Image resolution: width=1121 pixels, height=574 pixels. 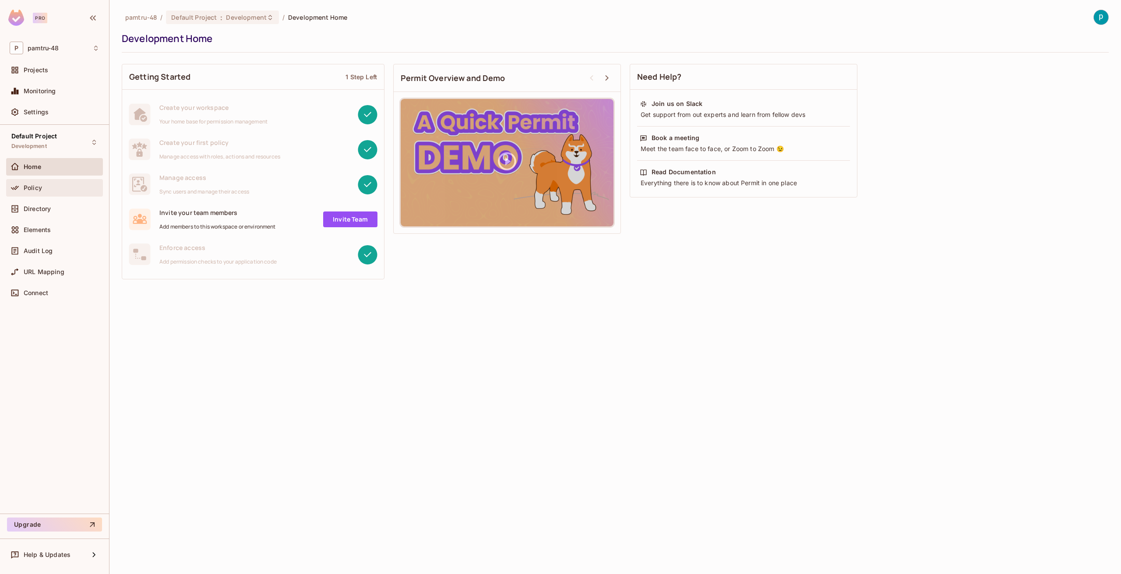 What do you see at coordinates (218, 212) in the screenshot?
I see `span: Invite your team members` at bounding box center [218, 212].